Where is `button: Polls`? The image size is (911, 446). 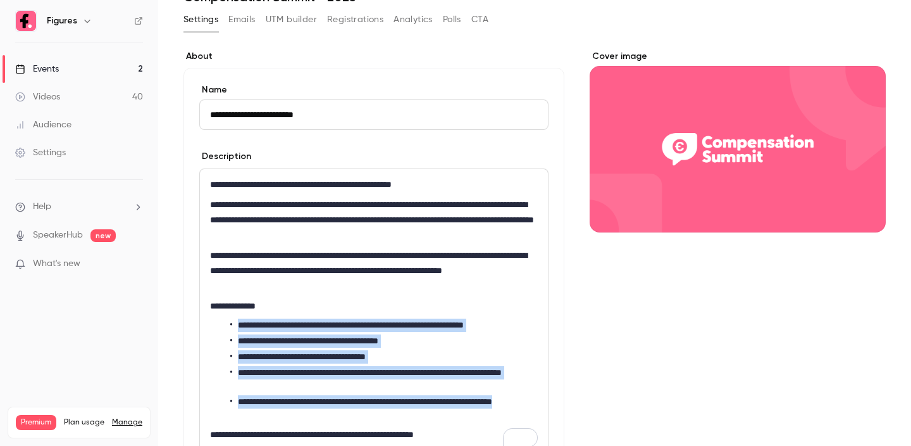 button: Polls is located at coordinates (452, 20).